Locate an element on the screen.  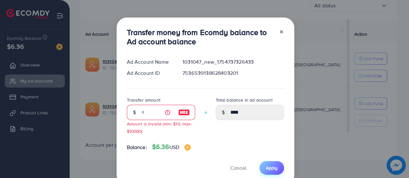
h3: Transfer money from Ecomdy balance to Ad account balance is located at coordinates (200, 37).